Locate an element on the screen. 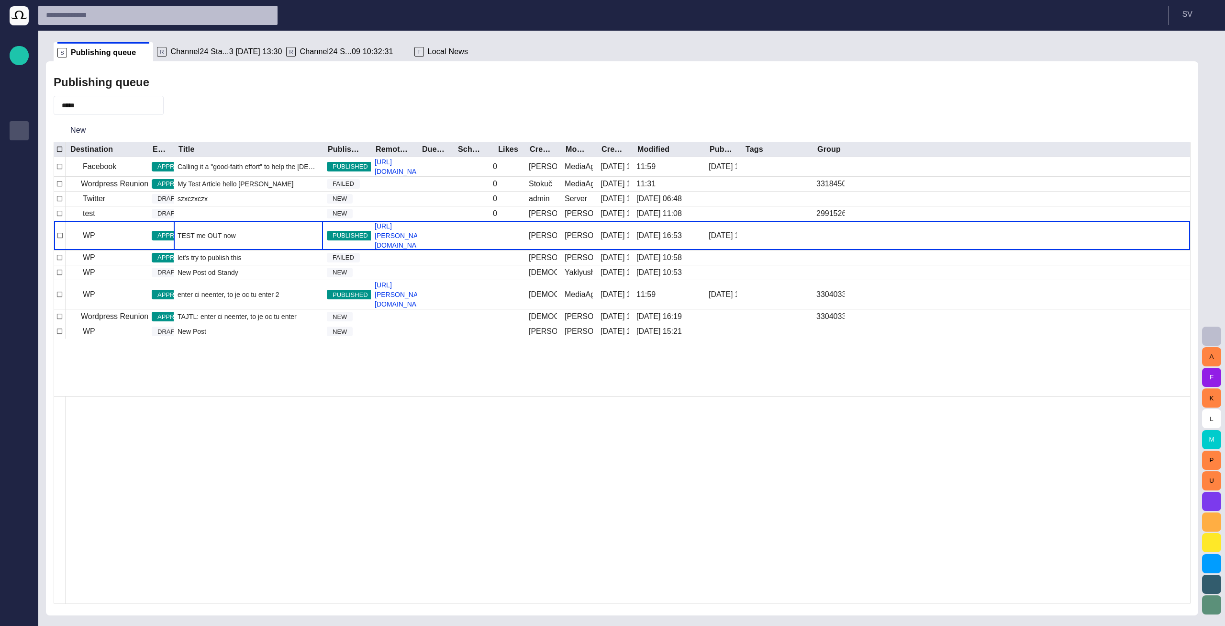  span: Social Media is located at coordinates (19, 265).